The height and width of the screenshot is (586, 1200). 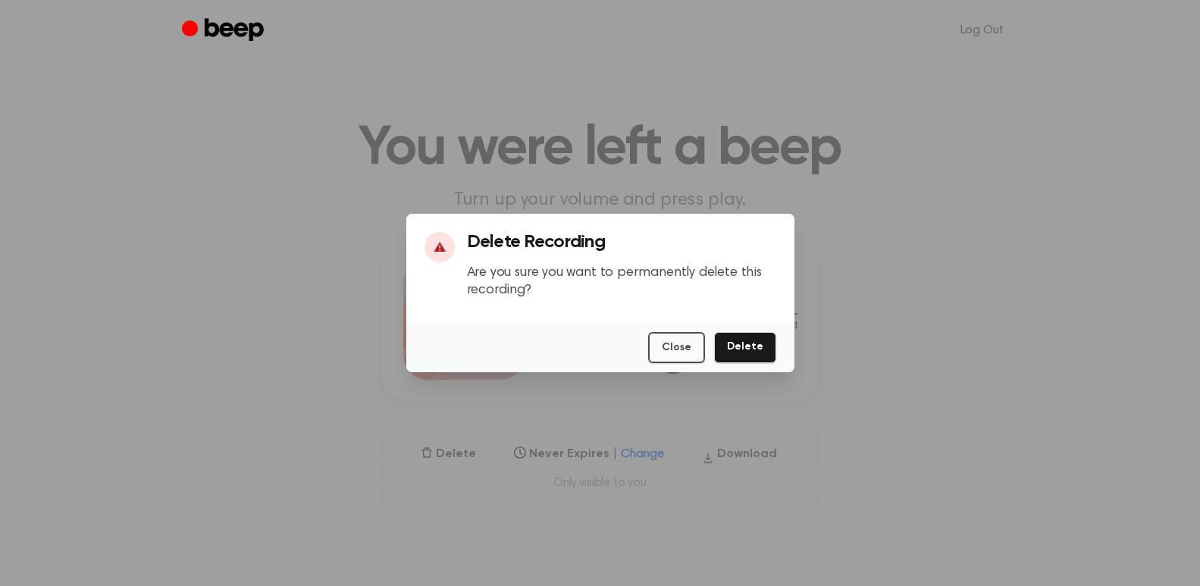 What do you see at coordinates (622, 281) in the screenshot?
I see `p: Are you sure you want to permanently delete this recording?` at bounding box center [622, 281].